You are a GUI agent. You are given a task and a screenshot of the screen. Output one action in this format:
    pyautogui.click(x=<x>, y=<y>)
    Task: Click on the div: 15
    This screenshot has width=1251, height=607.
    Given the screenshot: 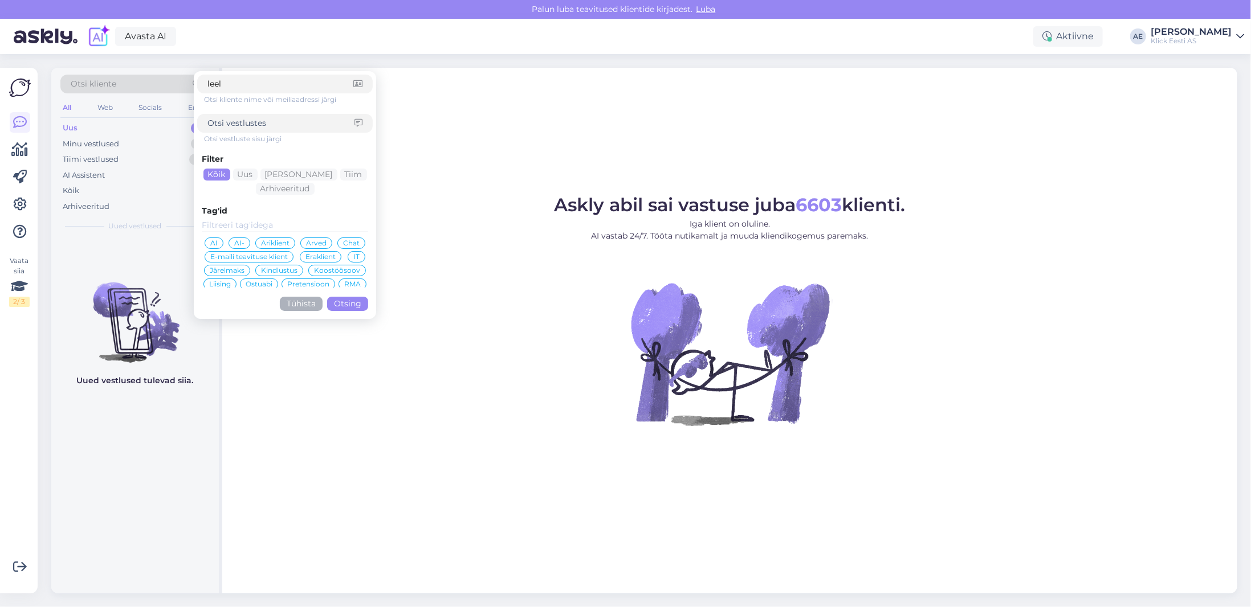 What is the action you would take?
    pyautogui.click(x=198, y=160)
    